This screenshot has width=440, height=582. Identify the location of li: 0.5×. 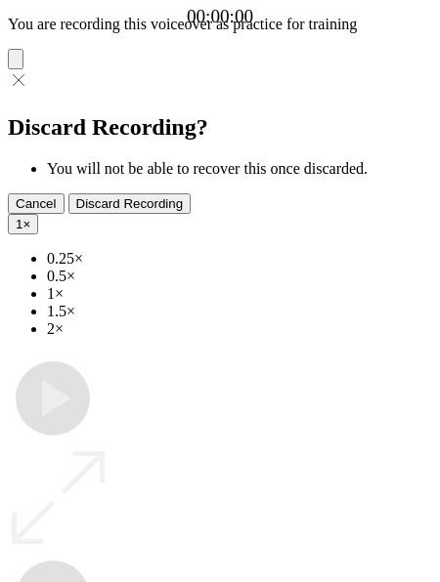
(239, 276).